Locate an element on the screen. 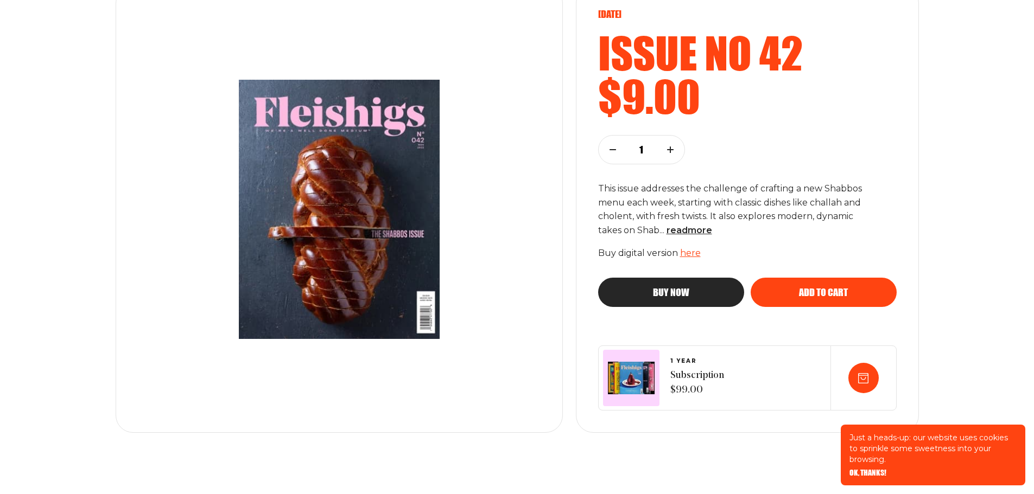 This screenshot has width=1034, height=494. p: Just a heads-up: our website uses cookies to sprinkle some sweetness into your browsing. is located at coordinates (933, 449).